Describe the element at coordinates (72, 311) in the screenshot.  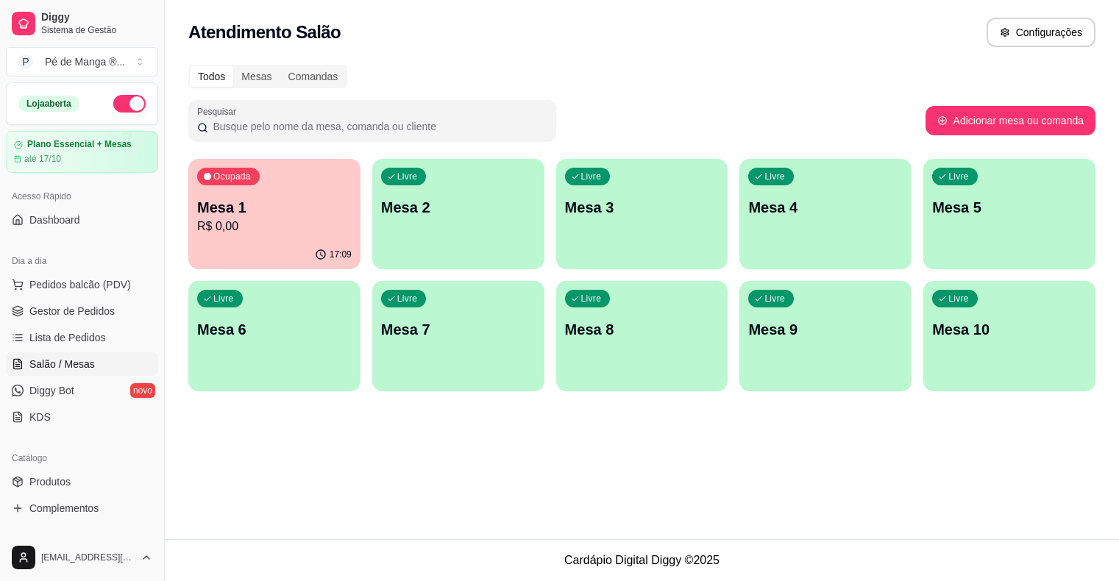
I see `span: Gestor de Pedidos` at that location.